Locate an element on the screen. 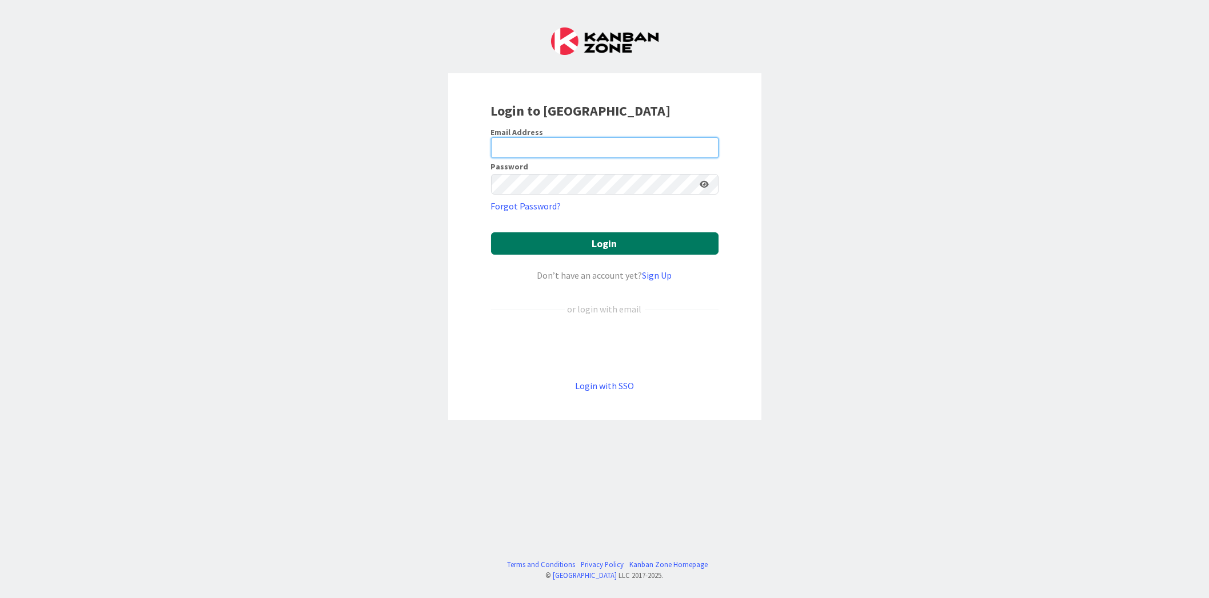 The height and width of the screenshot is (598, 1209). a: Forgot Password? is located at coordinates (526, 206).